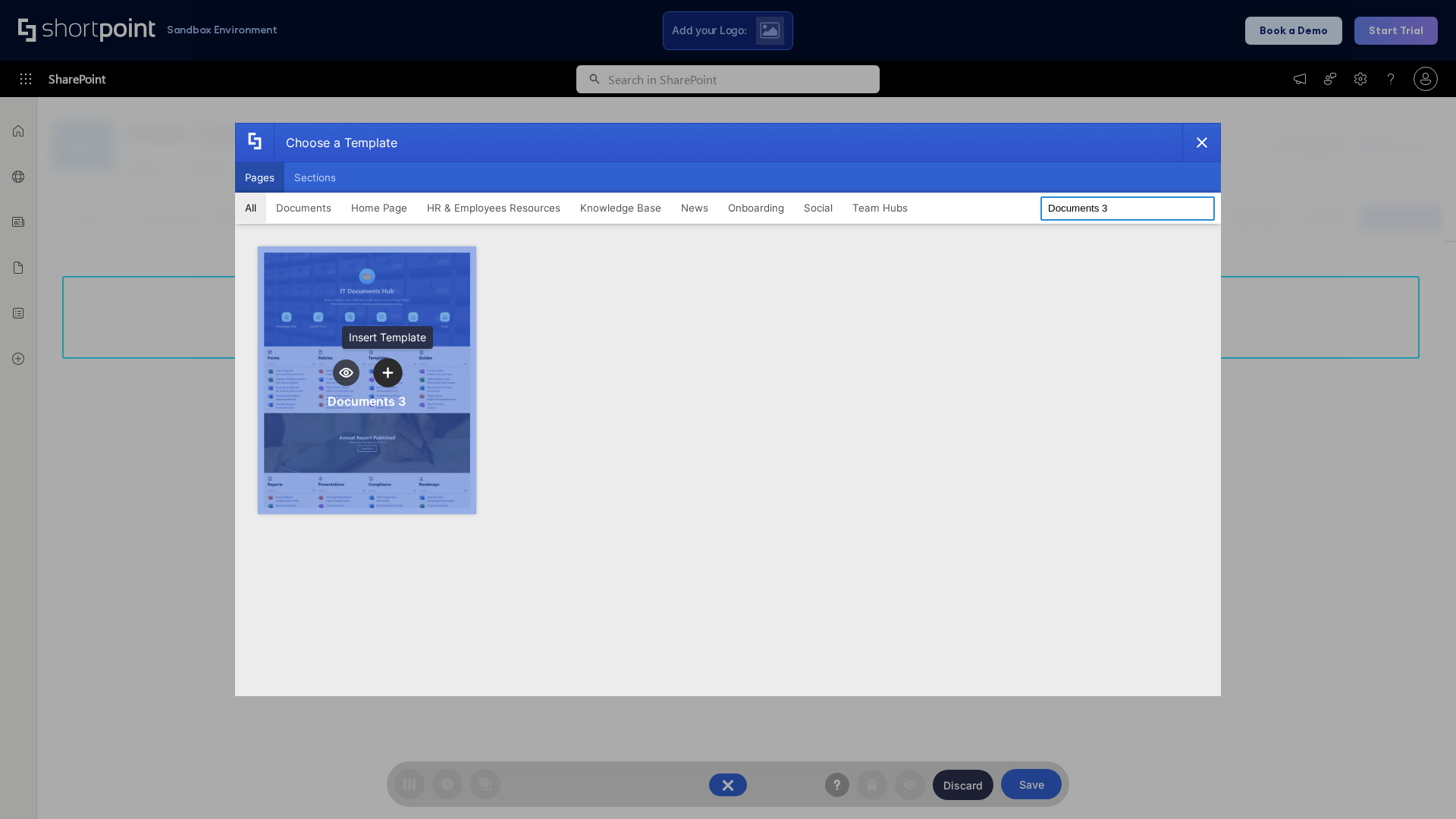  I want to click on button: Sections, so click(314, 178).